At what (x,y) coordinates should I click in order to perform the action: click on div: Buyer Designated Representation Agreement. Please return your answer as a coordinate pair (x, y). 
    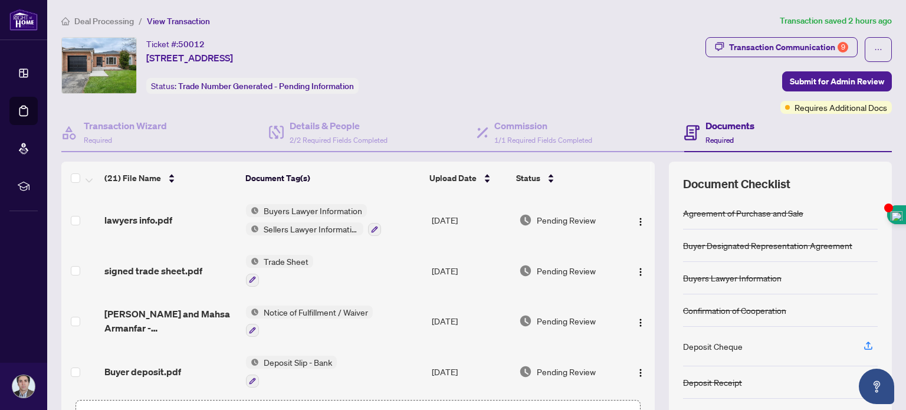
    Looking at the image, I should click on (767, 245).